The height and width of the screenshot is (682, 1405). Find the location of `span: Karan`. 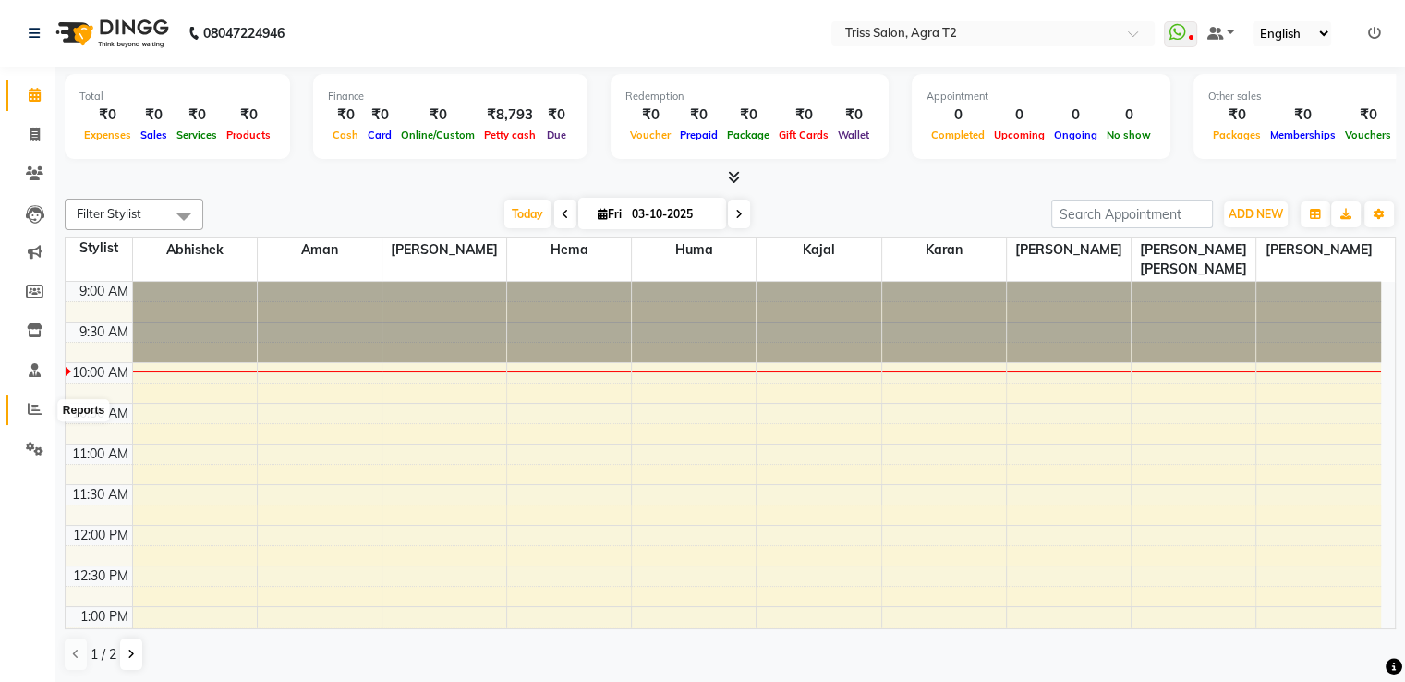

span: Karan is located at coordinates (944, 249).